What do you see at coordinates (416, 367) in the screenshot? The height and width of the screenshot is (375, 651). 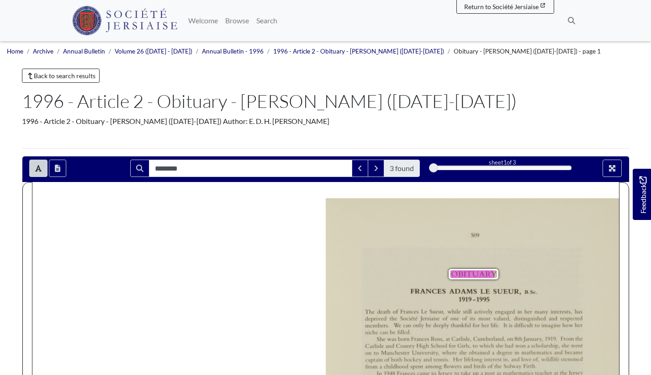 I see `span: spent` at bounding box center [416, 367].